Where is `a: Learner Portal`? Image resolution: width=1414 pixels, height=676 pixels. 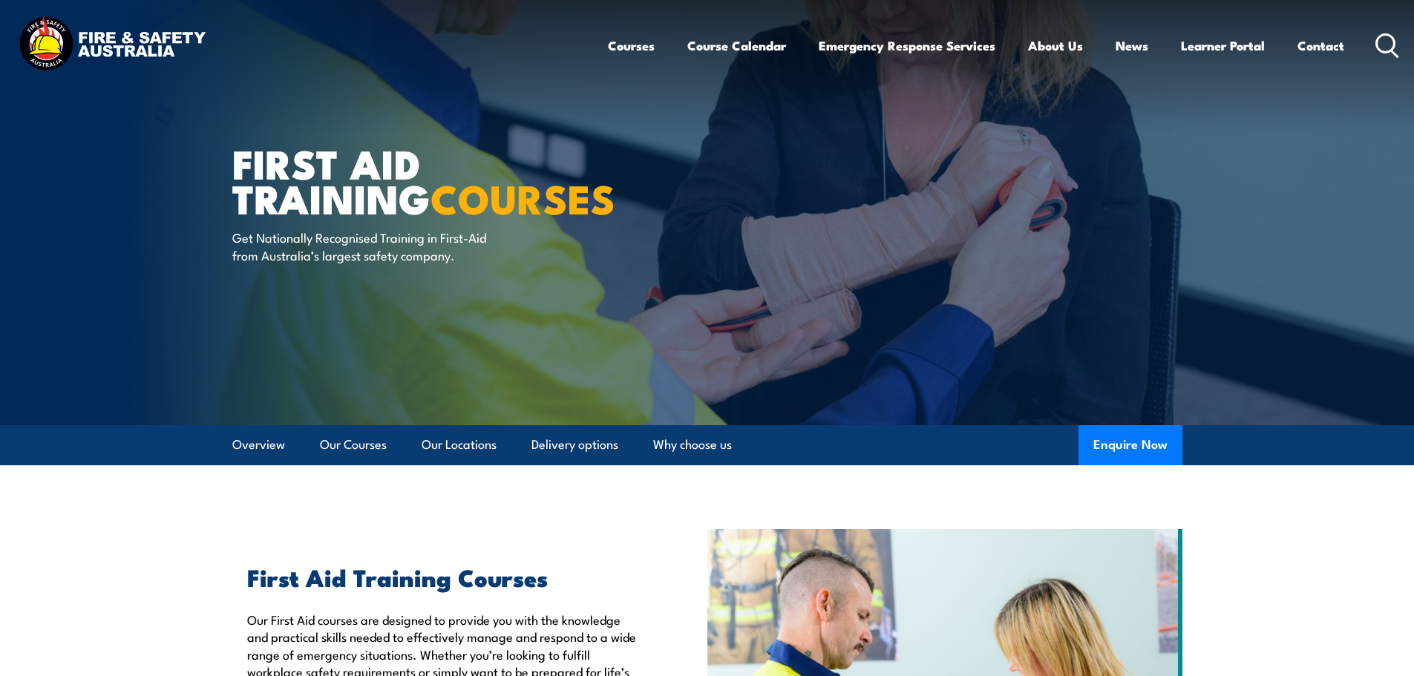 a: Learner Portal is located at coordinates (1222, 45).